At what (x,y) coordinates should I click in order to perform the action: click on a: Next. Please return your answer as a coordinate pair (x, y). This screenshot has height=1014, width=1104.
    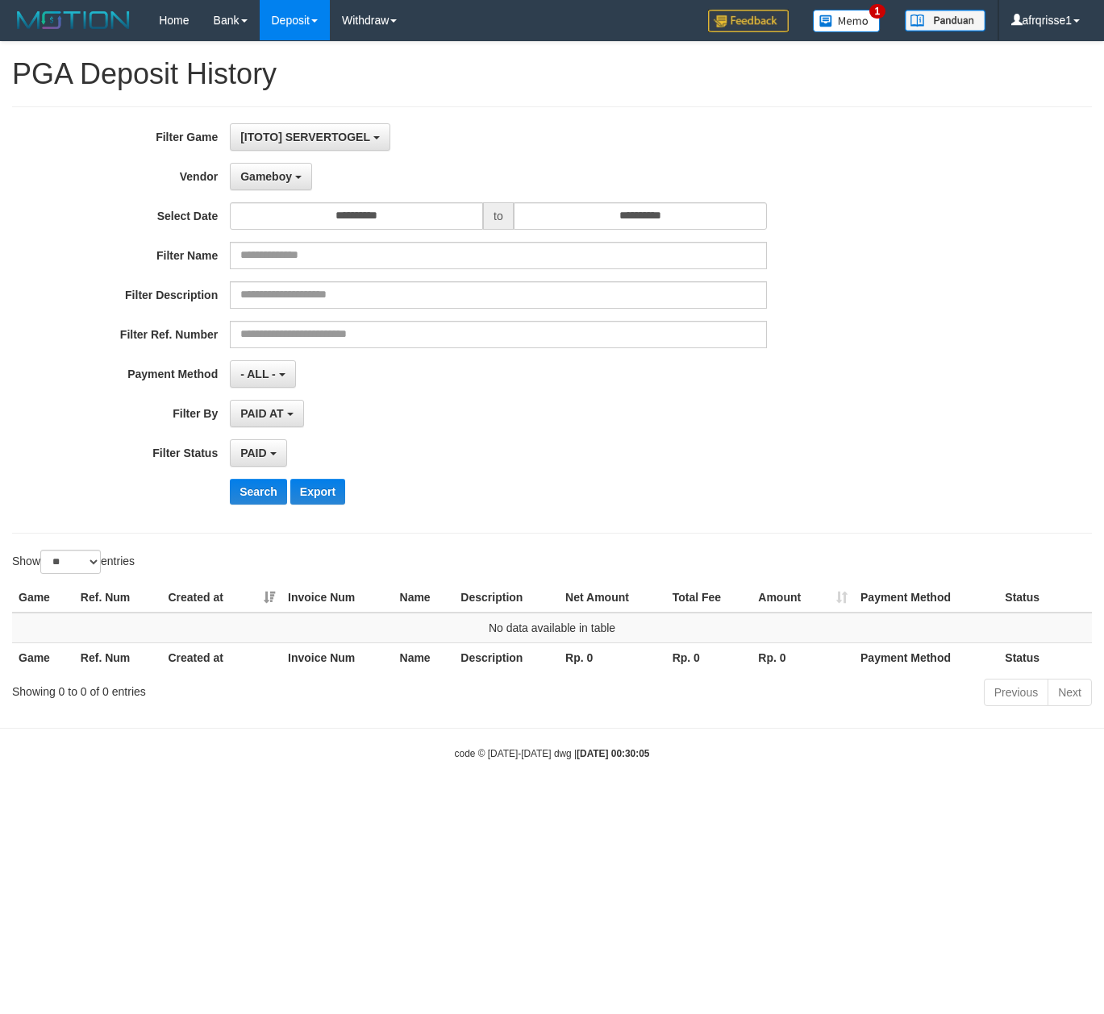
    Looking at the image, I should click on (1069, 693).